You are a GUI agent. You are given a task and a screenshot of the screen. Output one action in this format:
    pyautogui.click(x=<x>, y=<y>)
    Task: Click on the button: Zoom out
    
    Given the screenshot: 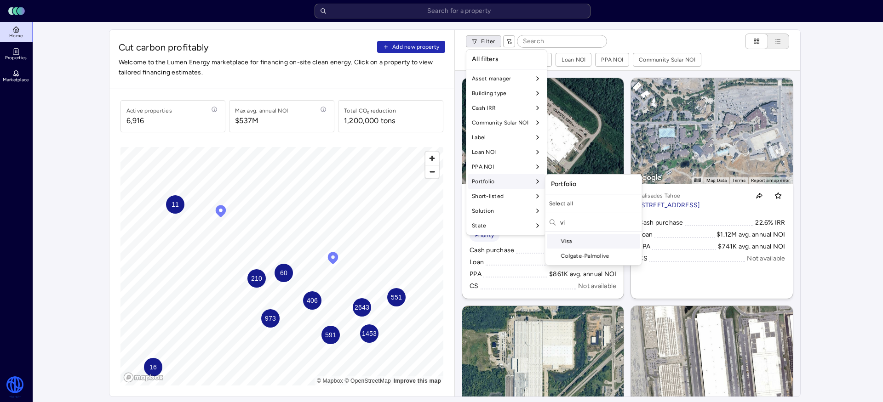 What is the action you would take?
    pyautogui.click(x=432, y=172)
    